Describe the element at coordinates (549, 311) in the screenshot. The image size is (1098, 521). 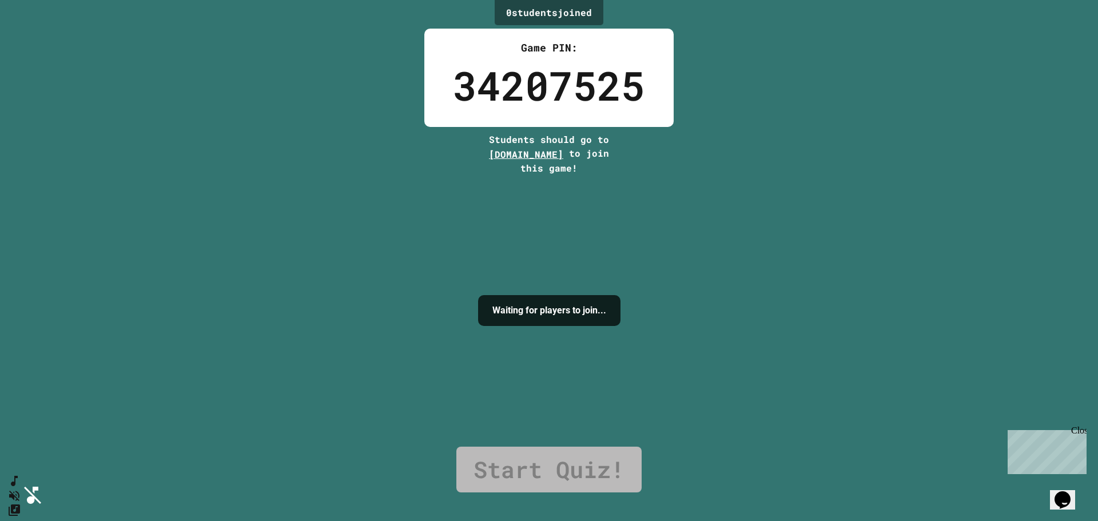
I see `h4: Waiting for players to join...` at that location.